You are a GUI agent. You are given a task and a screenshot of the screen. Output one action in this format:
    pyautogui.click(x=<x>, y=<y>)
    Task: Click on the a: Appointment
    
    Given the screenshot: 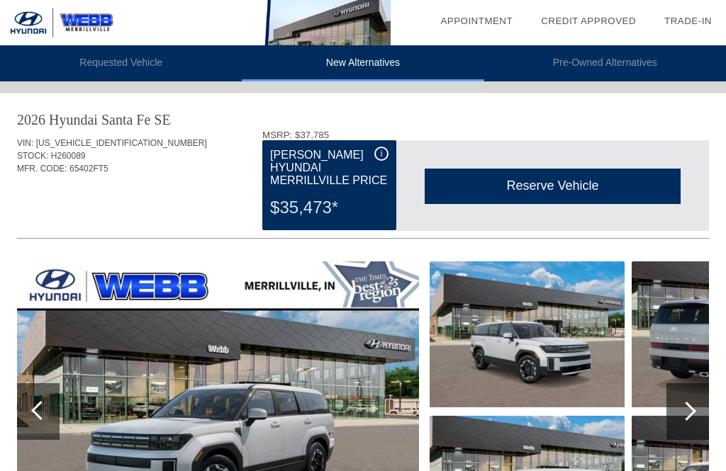 What is the action you would take?
    pyautogui.click(x=476, y=21)
    